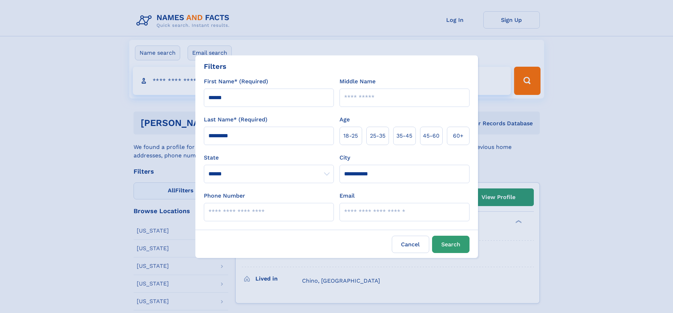 This screenshot has width=673, height=313. What do you see at coordinates (236, 82) in the screenshot?
I see `label: First Name* (Required)` at bounding box center [236, 82].